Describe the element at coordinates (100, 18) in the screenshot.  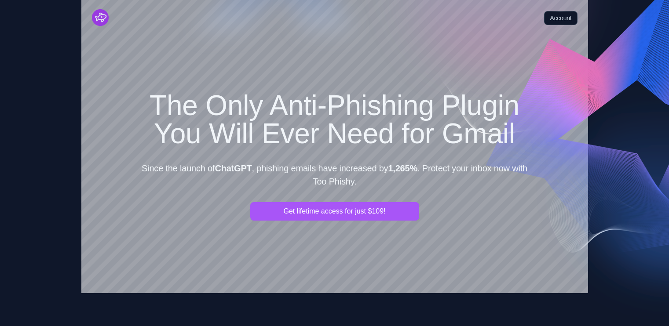
I see `img: Stellar` at that location.